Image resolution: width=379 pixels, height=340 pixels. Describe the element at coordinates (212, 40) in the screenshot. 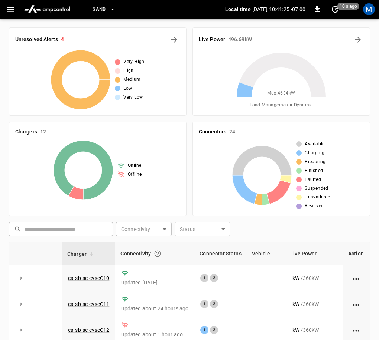

I see `h6: Live Power` at that location.